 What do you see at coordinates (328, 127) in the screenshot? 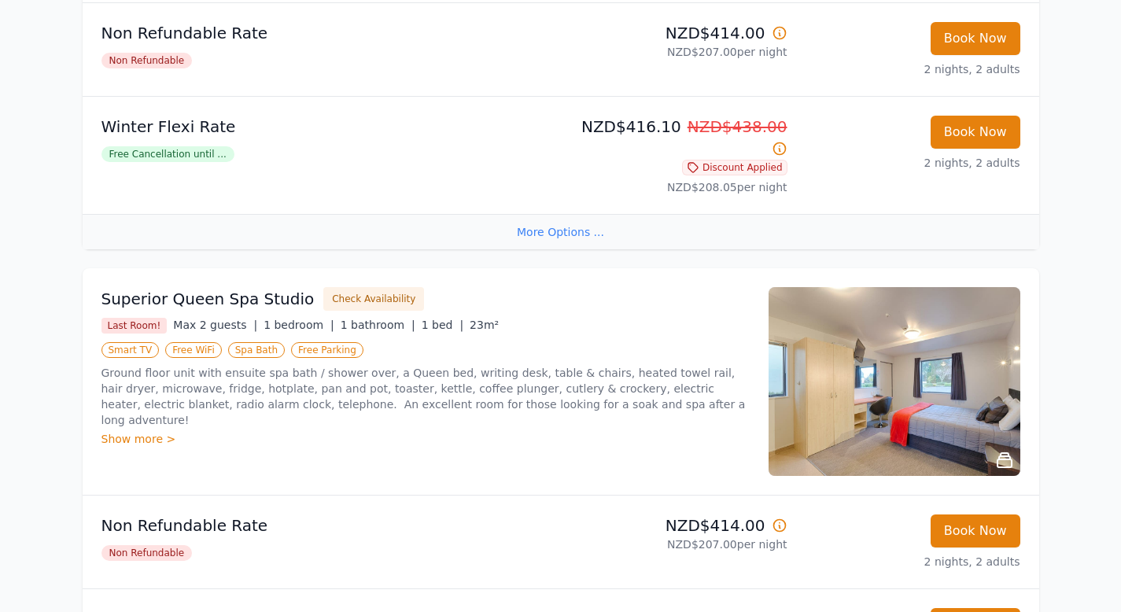
I see `p: Winter Flexi Rate` at bounding box center [328, 127].